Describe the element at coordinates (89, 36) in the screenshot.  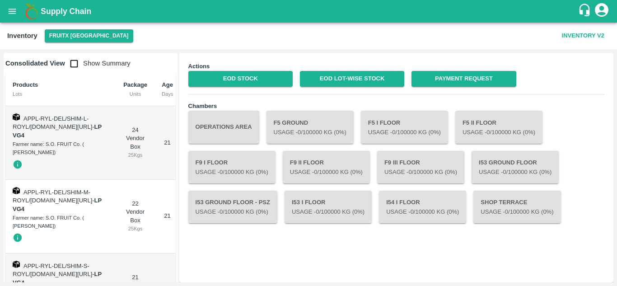
I see `button: Select DC` at that location.